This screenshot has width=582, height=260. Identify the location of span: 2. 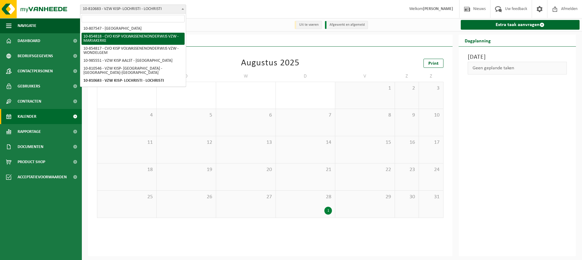
(407, 89).